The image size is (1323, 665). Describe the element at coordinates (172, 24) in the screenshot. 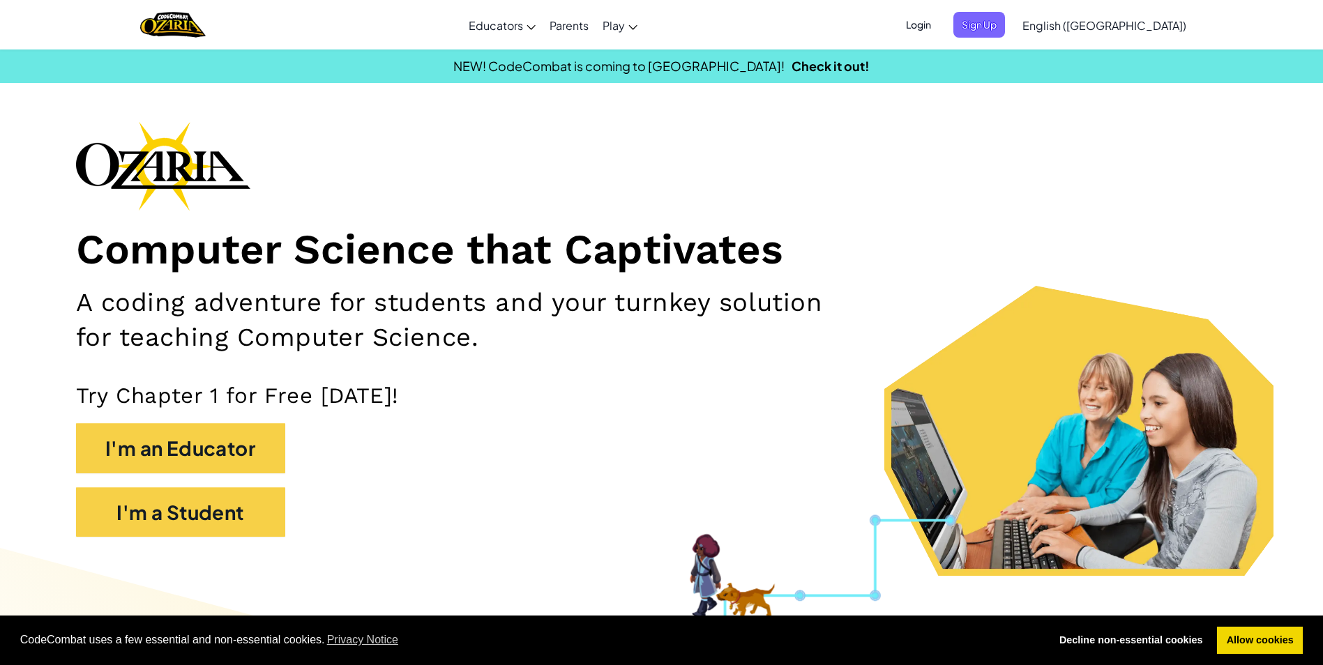

I see `a: Ozaria by CodeCombat logo` at that location.